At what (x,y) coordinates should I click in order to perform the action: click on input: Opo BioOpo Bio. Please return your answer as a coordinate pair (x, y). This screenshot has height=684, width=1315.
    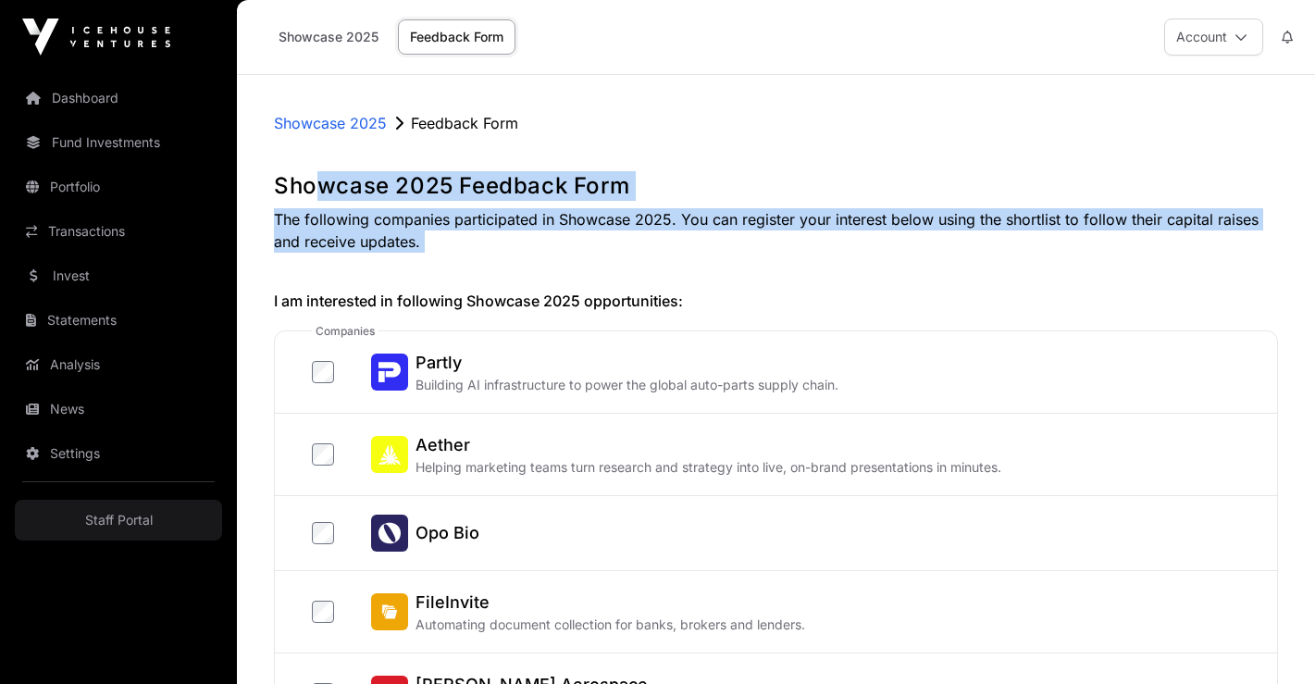
    Looking at the image, I should click on (323, 533).